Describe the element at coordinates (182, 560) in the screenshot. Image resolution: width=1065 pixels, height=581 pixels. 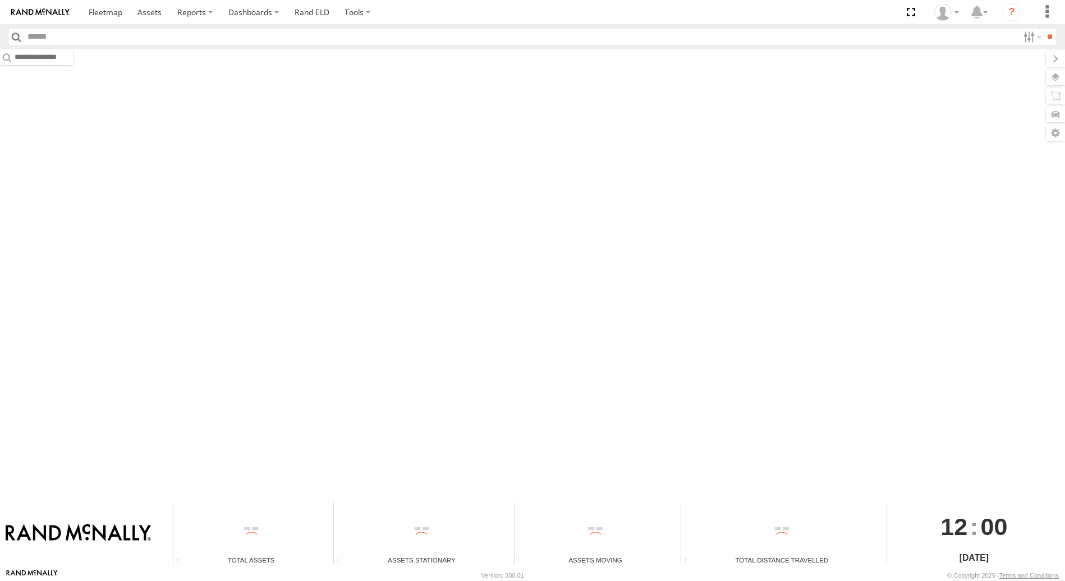
I see `div: Total number of Enabled Assets` at that location.